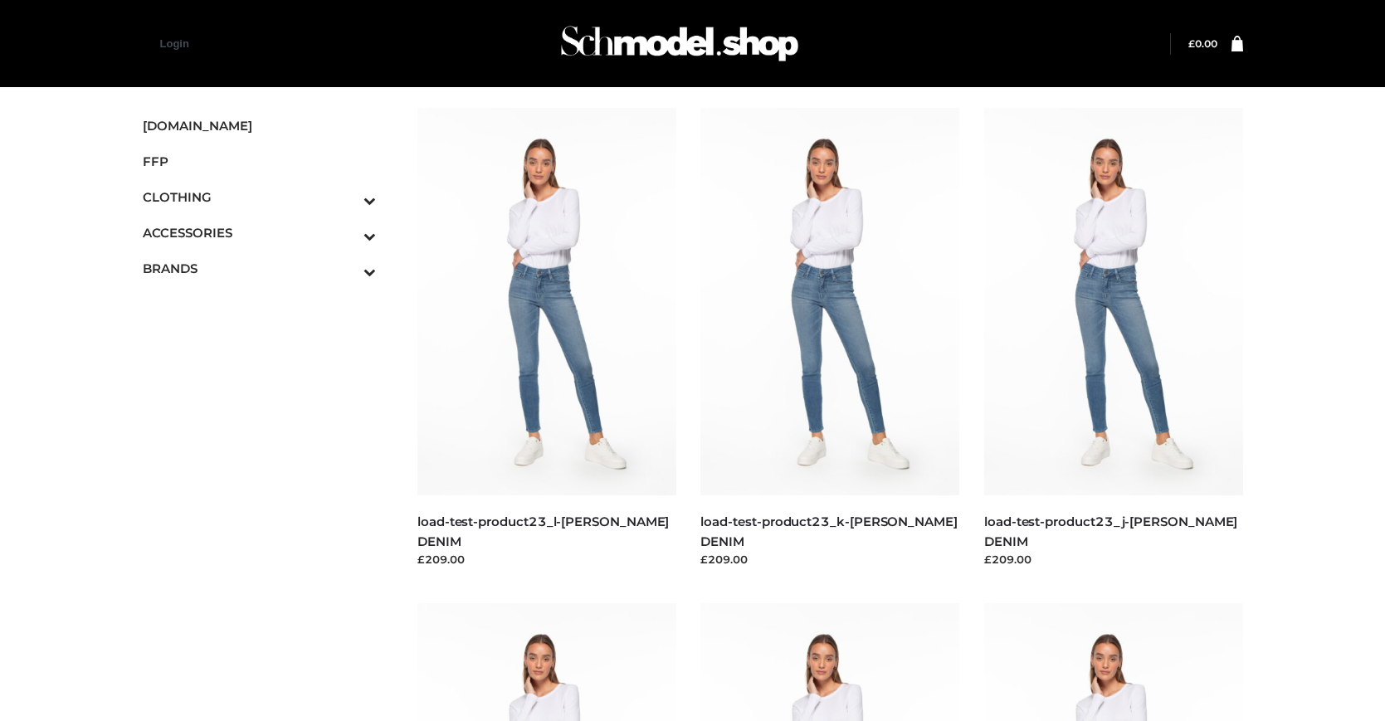 Image resolution: width=1385 pixels, height=721 pixels. Describe the element at coordinates (260, 197) in the screenshot. I see `span: CLOTHING` at that location.